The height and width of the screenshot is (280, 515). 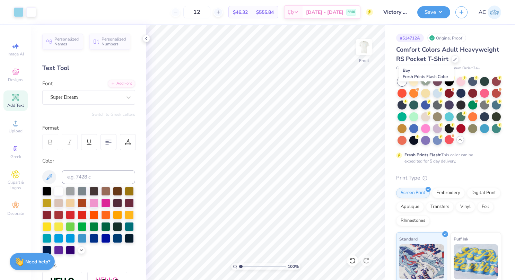 What do you see at coordinates (413, 193) in the screenshot?
I see `div: Screen Print` at bounding box center [413, 193].